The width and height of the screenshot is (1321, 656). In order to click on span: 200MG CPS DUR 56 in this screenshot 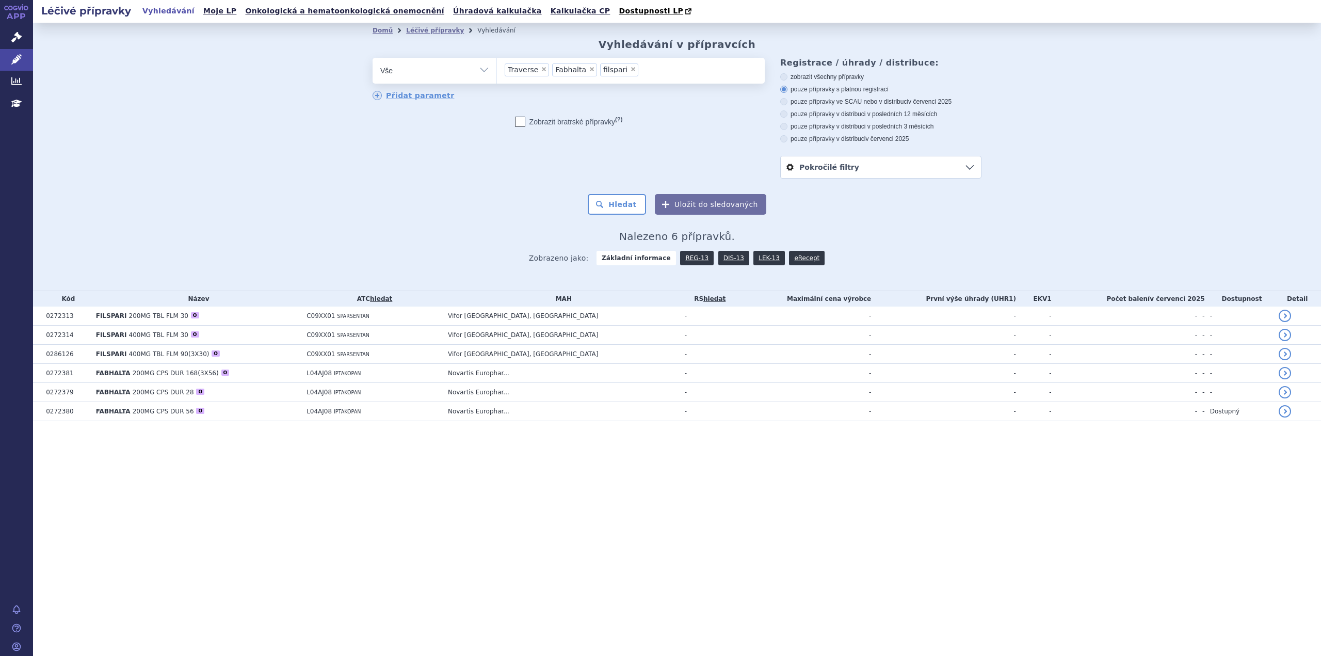, I will do `click(163, 411)`.